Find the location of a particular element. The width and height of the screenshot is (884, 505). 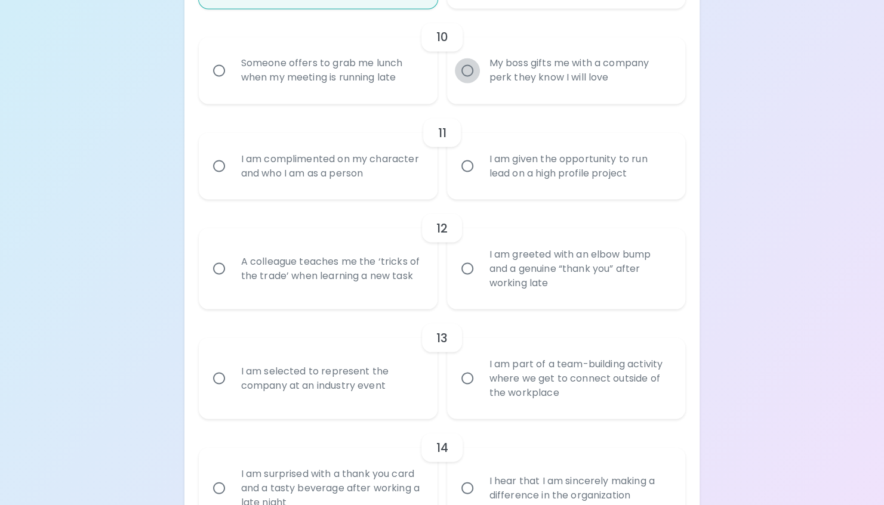

div: I am part of a team-building activity where we get to connect outside of the workplace is located at coordinates (579, 378).